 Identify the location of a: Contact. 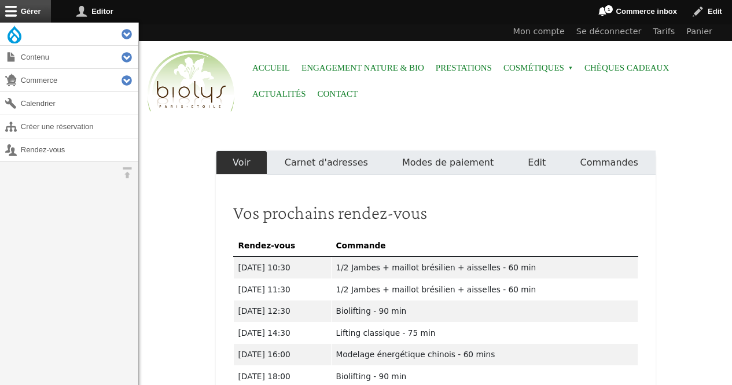
(338, 94).